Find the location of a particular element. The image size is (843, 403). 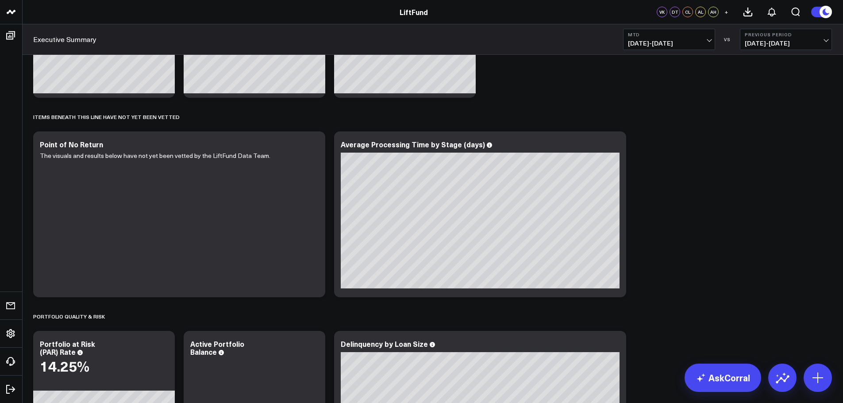

b: Previous Period is located at coordinates (786, 35).